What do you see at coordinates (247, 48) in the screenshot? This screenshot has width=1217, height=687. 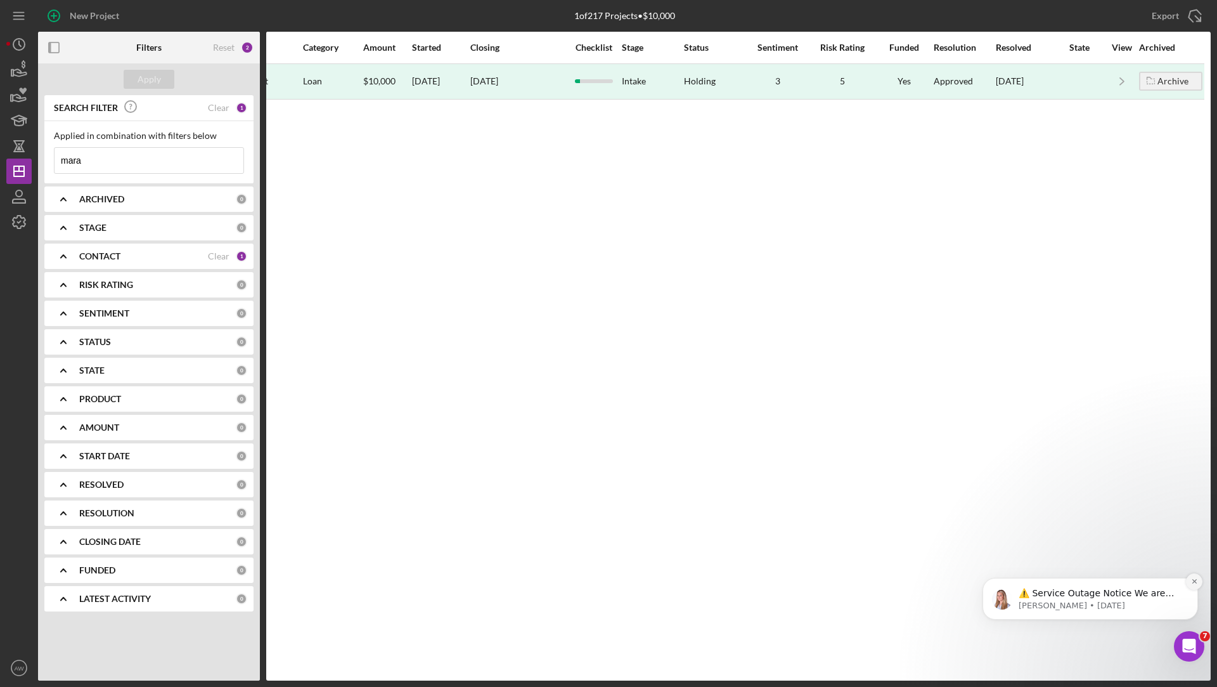 I see `div: 2` at bounding box center [247, 48].